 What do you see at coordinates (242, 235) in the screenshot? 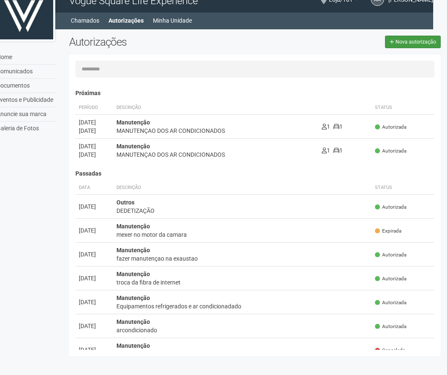
I see `div: mexer no motor da camara` at bounding box center [242, 235].